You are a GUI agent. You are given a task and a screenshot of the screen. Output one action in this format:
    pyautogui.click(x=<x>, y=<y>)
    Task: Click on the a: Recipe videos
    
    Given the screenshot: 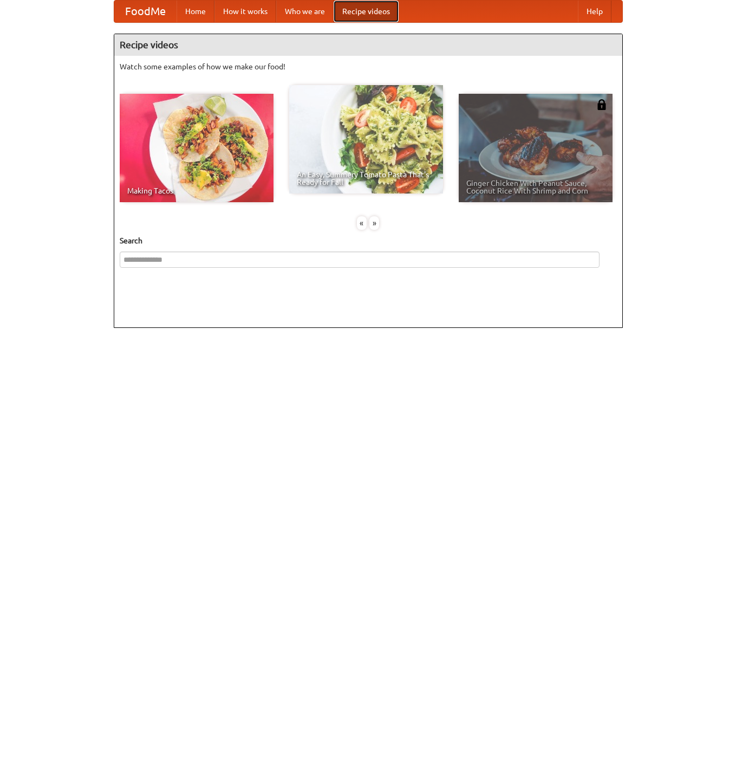 What is the action you would take?
    pyautogui.click(x=366, y=11)
    